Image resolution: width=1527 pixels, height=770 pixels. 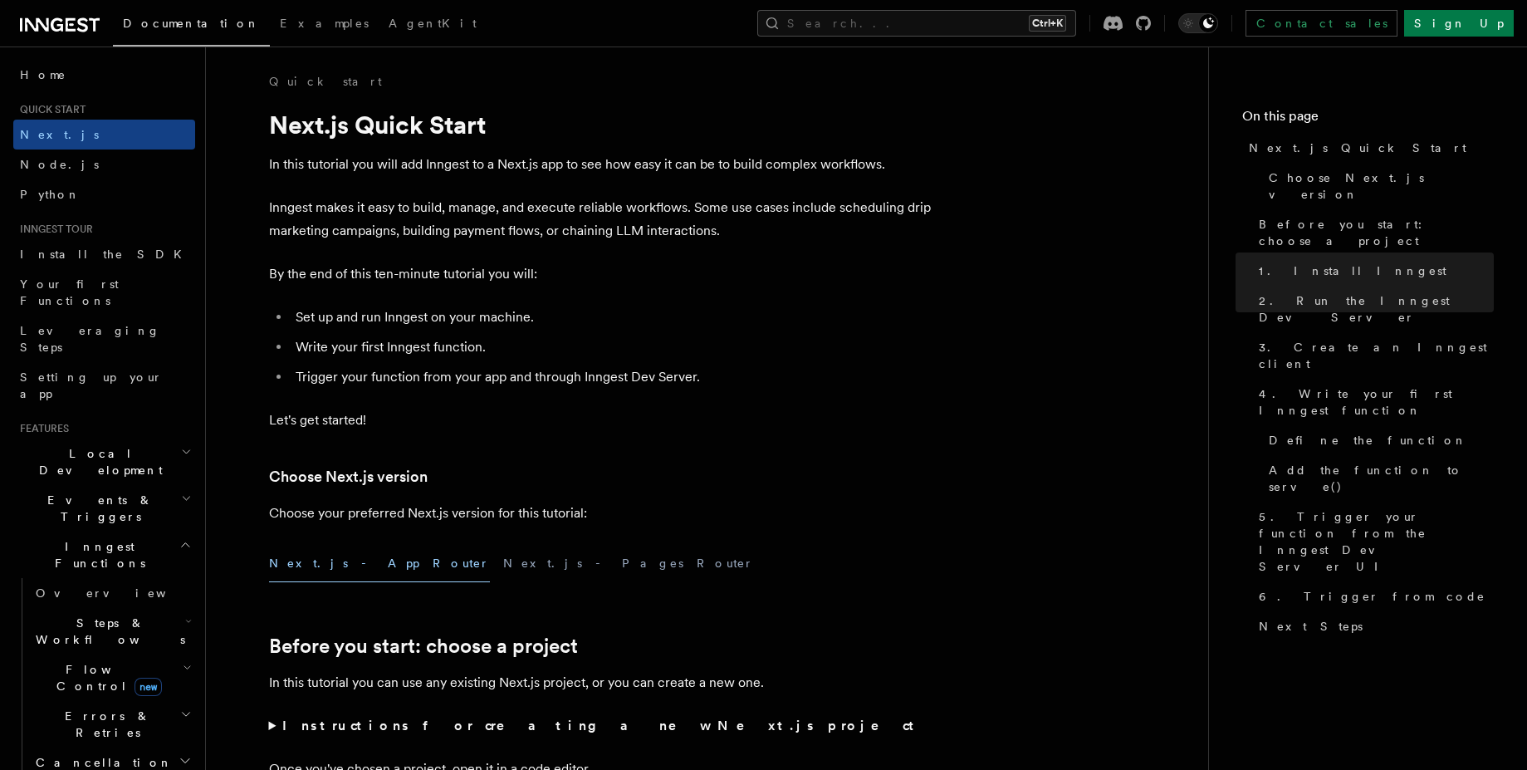 What do you see at coordinates (1353, 271) in the screenshot?
I see `span: 1. Install Inngest` at bounding box center [1353, 271].